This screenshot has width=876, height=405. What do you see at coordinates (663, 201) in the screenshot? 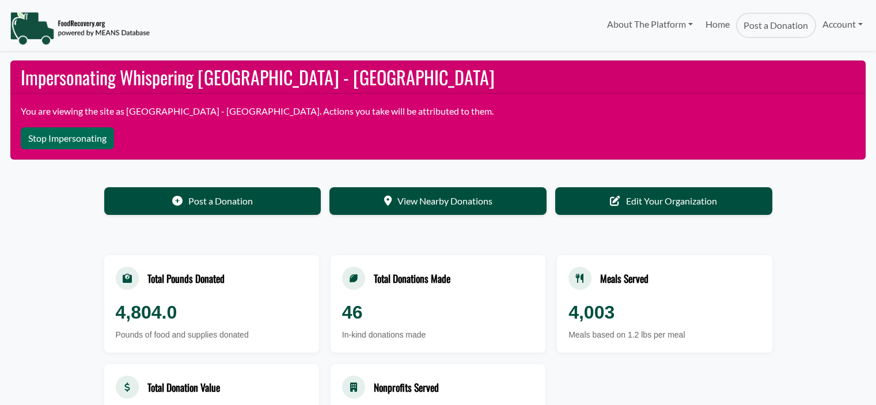
I see `a: Edit Your Organization` at bounding box center [663, 201].